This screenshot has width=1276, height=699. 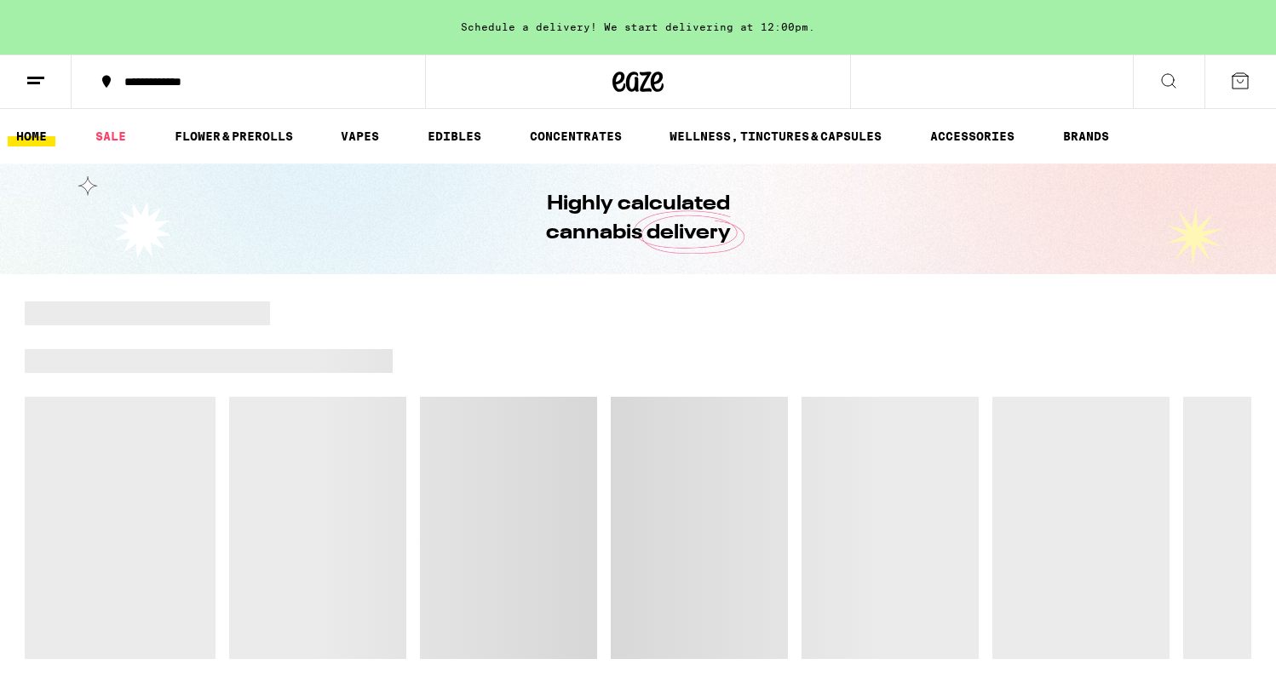 What do you see at coordinates (111, 136) in the screenshot?
I see `a: SALE` at bounding box center [111, 136].